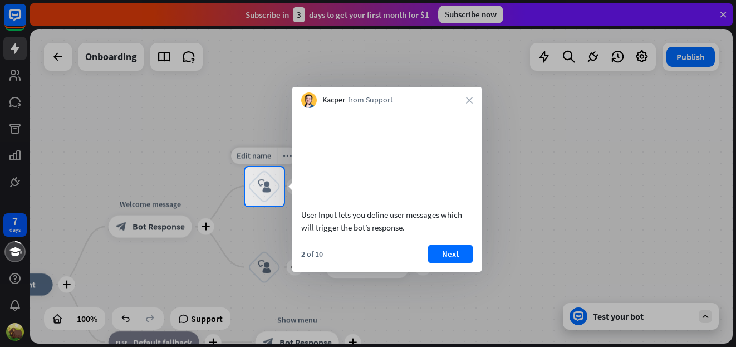 Image resolution: width=736 pixels, height=347 pixels. What do you see at coordinates (450, 254) in the screenshot?
I see `button: Next` at bounding box center [450, 254].